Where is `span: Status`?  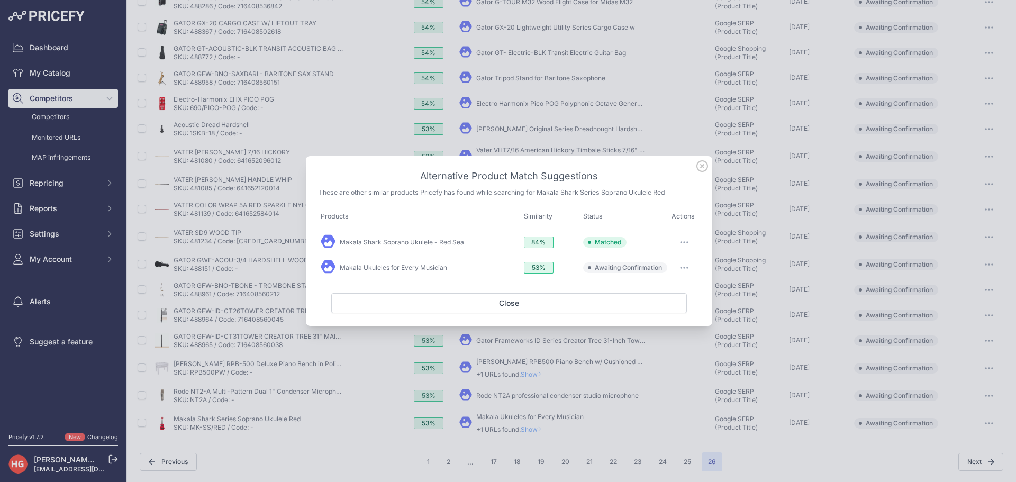 span: Status is located at coordinates (593, 216).